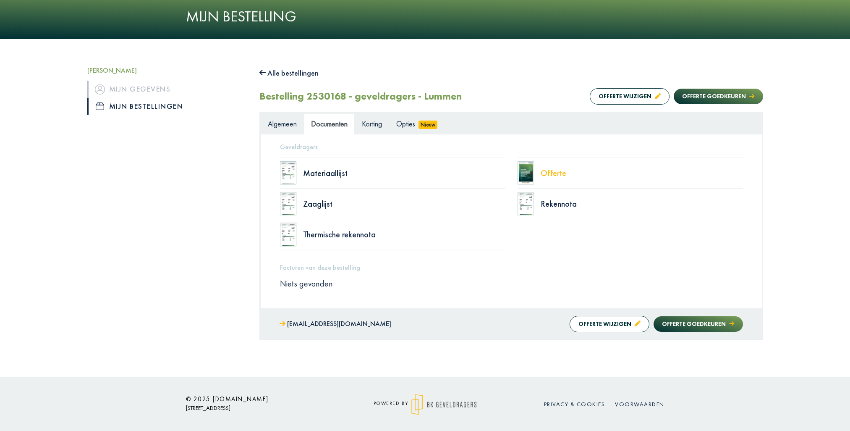  What do you see at coordinates (289, 73) in the screenshot?
I see `button: Alle bestellingen` at bounding box center [289, 73].